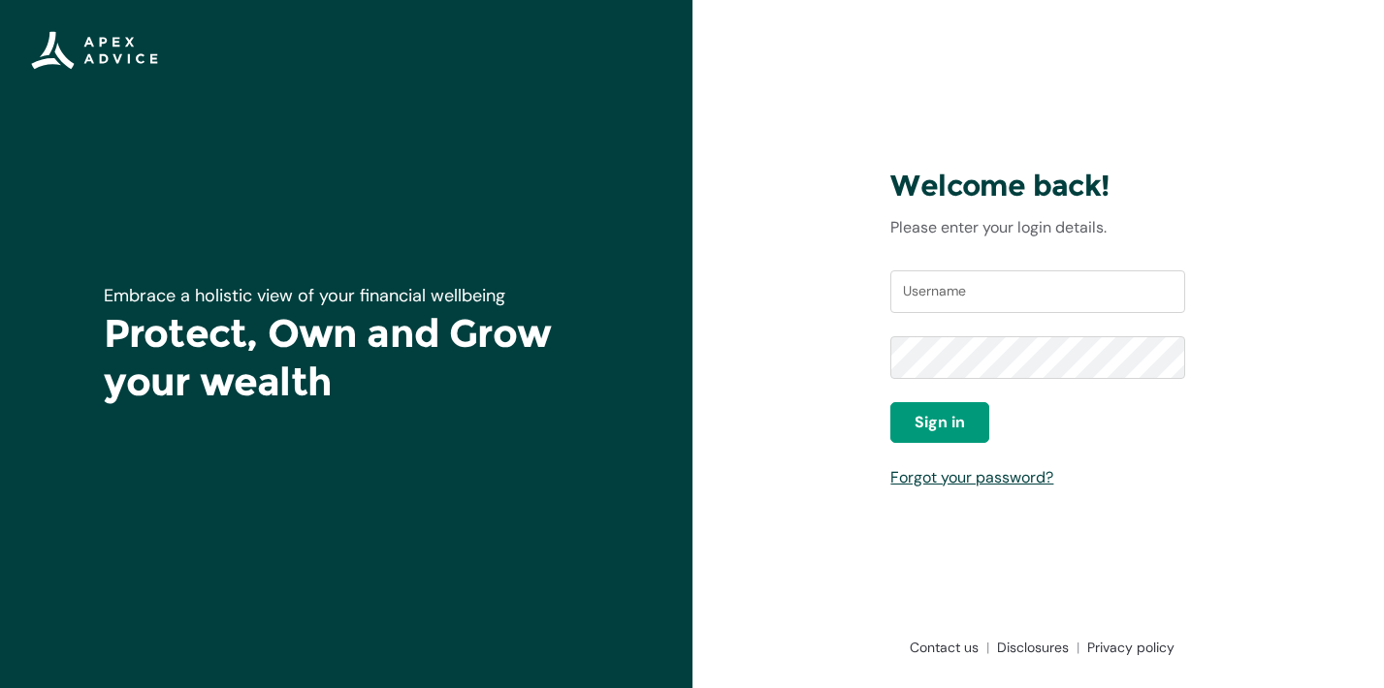  I want to click on p: Please enter your login details., so click(1038, 228).